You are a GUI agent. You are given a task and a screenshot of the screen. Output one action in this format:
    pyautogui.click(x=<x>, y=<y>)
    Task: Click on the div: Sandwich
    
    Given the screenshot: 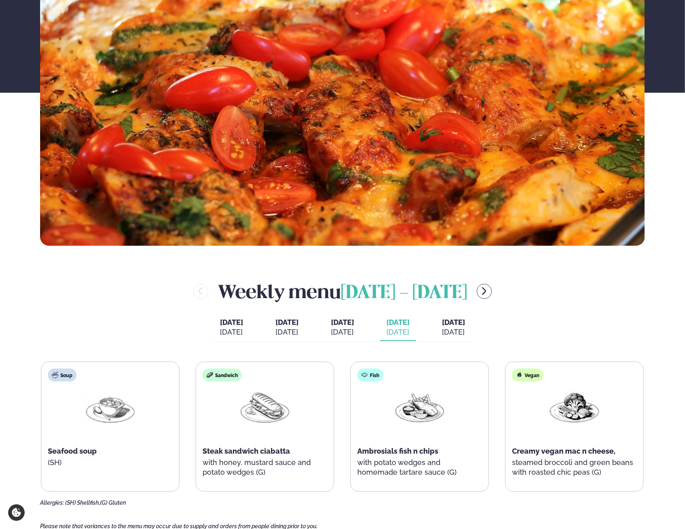 What is the action you would take?
    pyautogui.click(x=222, y=375)
    